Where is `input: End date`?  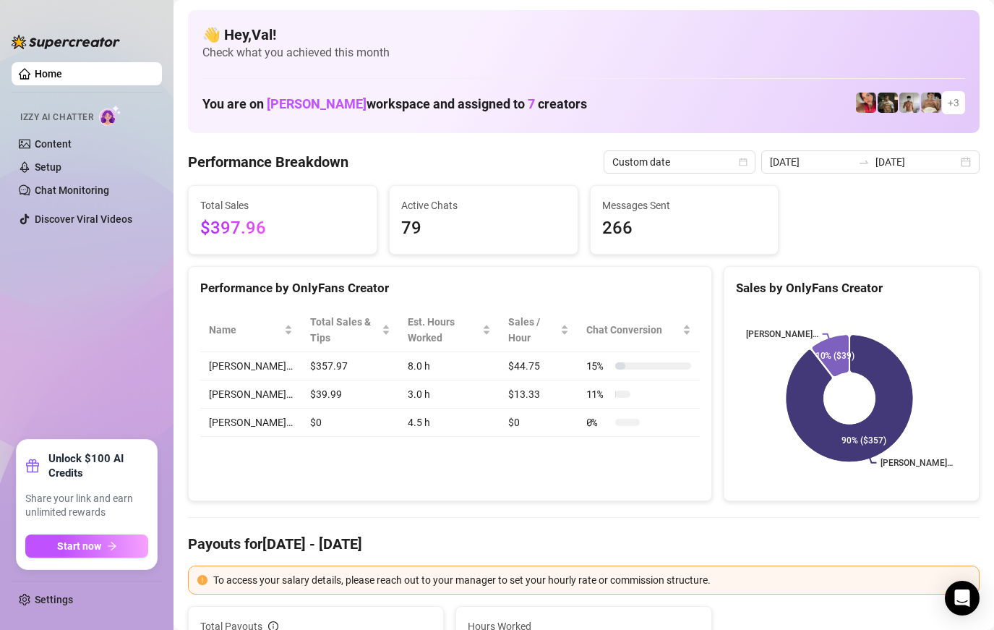
input: End date is located at coordinates (917, 162).